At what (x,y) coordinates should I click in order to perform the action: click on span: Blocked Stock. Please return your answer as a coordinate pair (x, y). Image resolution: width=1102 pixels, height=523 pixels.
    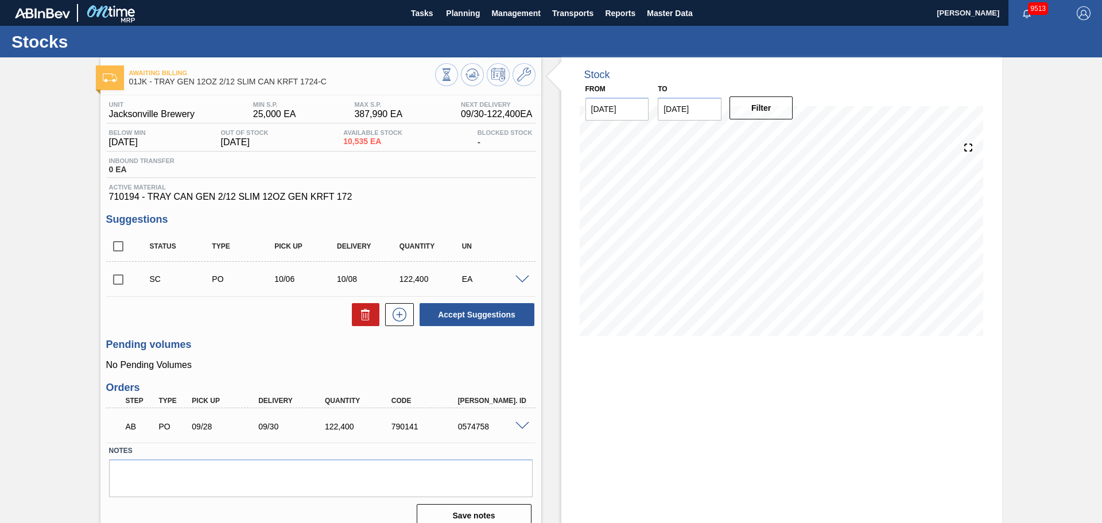
    Looking at the image, I should click on (505, 133).